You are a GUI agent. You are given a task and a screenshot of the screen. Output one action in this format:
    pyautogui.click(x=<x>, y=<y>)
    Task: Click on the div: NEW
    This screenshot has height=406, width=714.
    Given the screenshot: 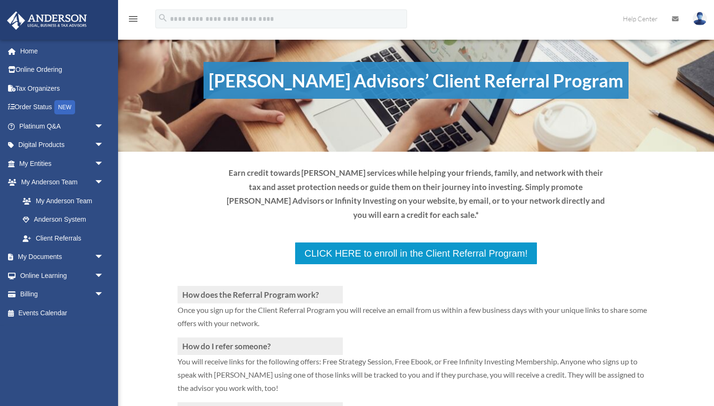 What is the action you would take?
    pyautogui.click(x=65, y=107)
    